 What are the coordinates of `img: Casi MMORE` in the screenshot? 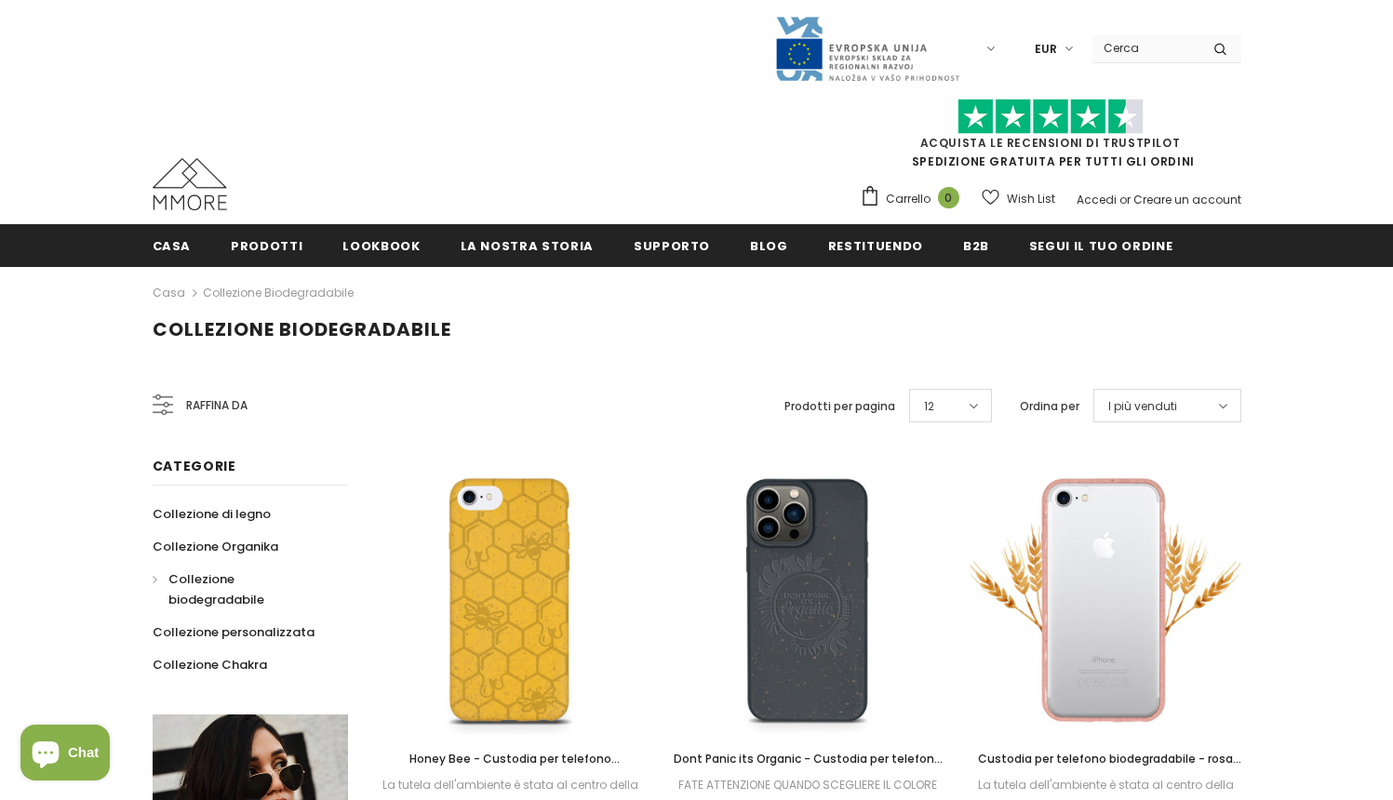 It's located at (190, 184).